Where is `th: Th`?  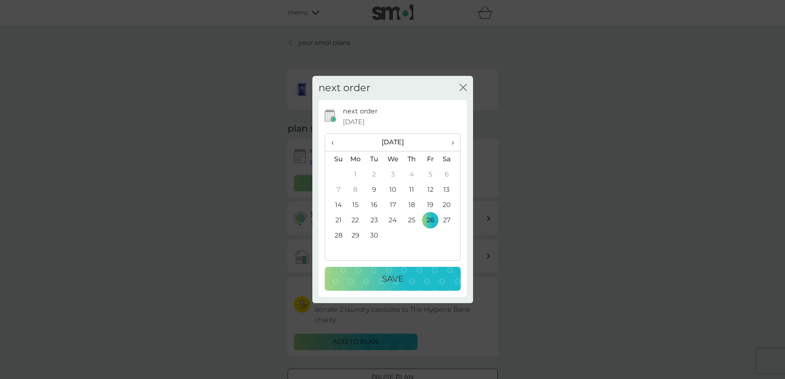
th: Th is located at coordinates (411, 159).